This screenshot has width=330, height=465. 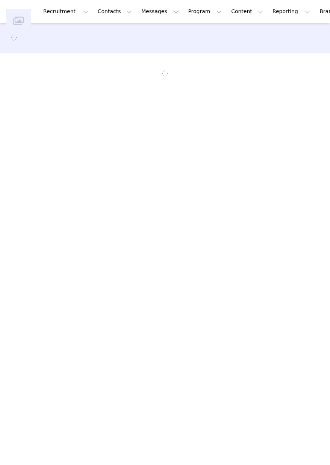 I want to click on button: Contacts, so click(x=115, y=11).